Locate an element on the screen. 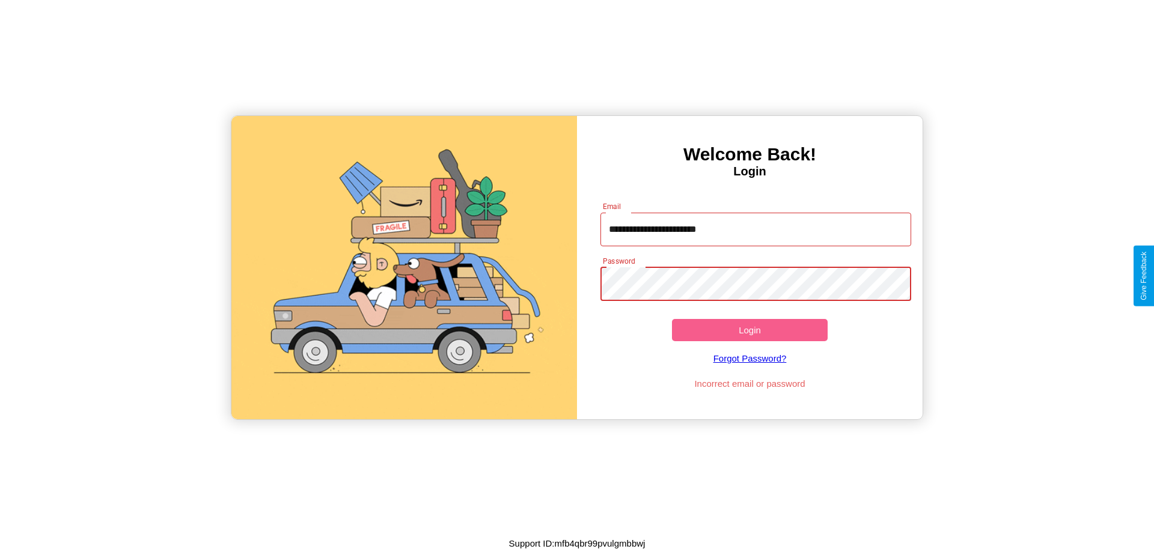 This screenshot has height=552, width=1154. button: Login is located at coordinates (749, 330).